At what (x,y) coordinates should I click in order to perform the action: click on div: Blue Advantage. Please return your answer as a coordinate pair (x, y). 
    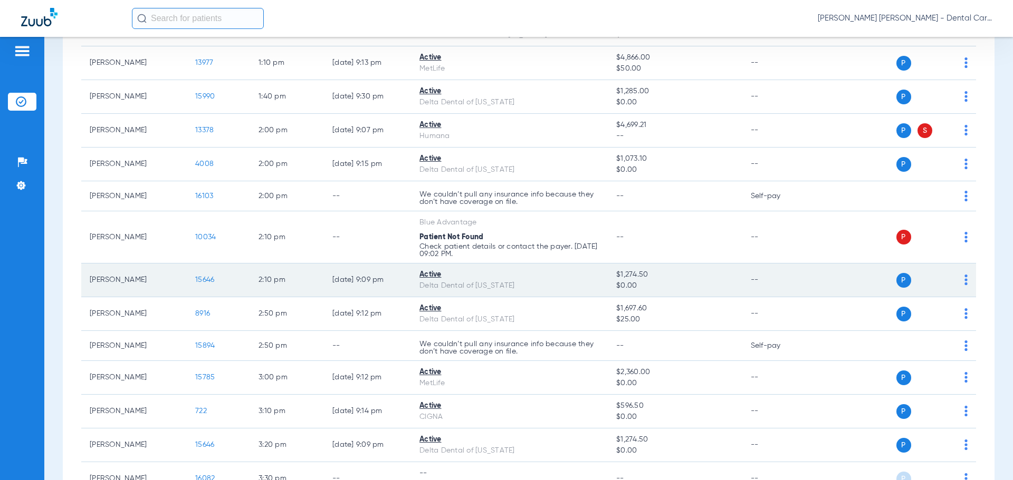
    Looking at the image, I should click on (509, 223).